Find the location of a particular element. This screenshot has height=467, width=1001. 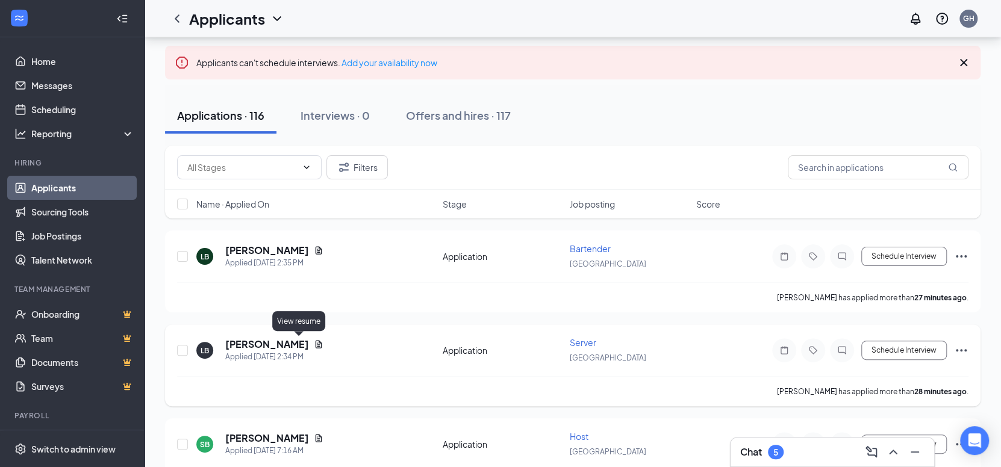

a: Job Postings is located at coordinates (82, 236).